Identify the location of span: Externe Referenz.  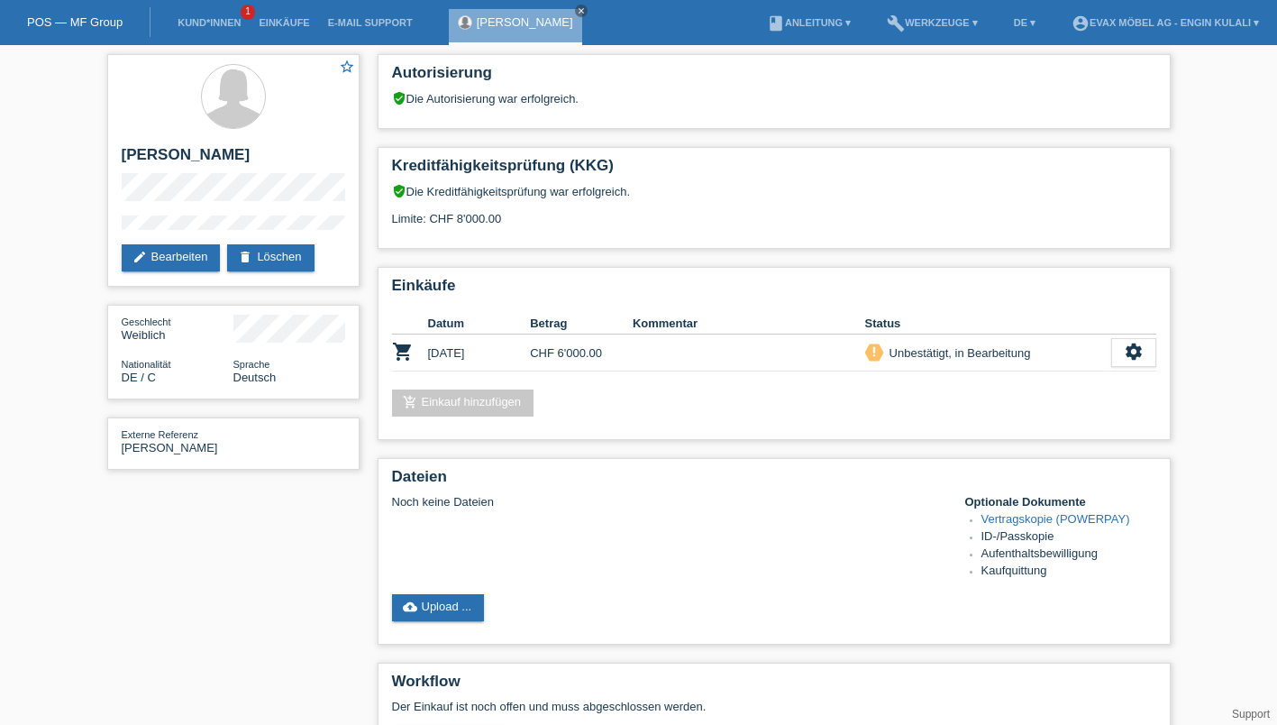
(160, 434).